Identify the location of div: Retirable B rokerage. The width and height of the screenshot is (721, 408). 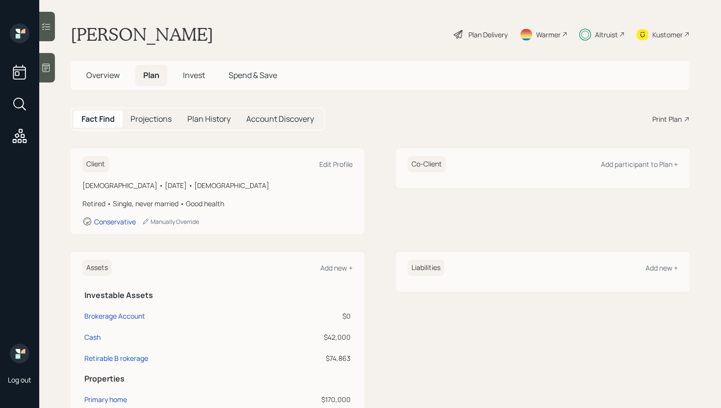
(116, 358).